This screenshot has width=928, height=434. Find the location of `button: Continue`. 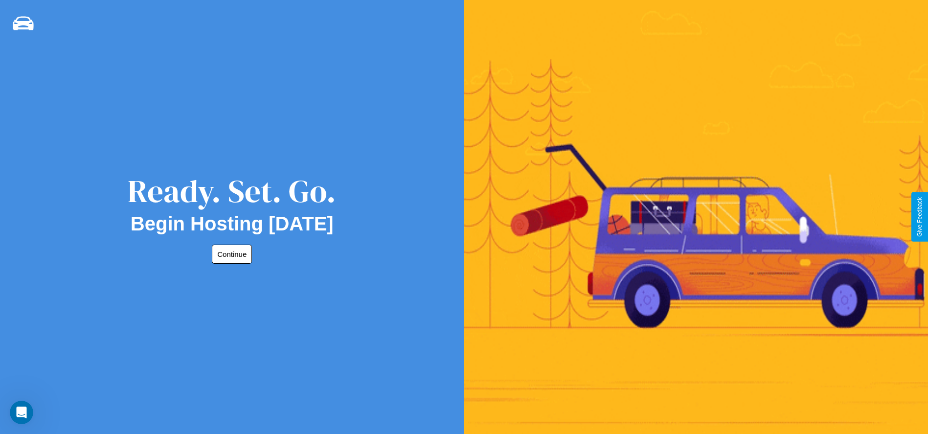

button: Continue is located at coordinates (232, 254).